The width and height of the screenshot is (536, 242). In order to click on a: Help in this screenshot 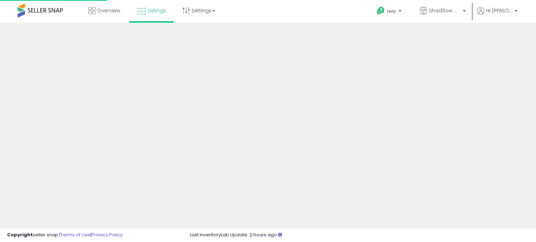, I will do `click(390, 12)`.